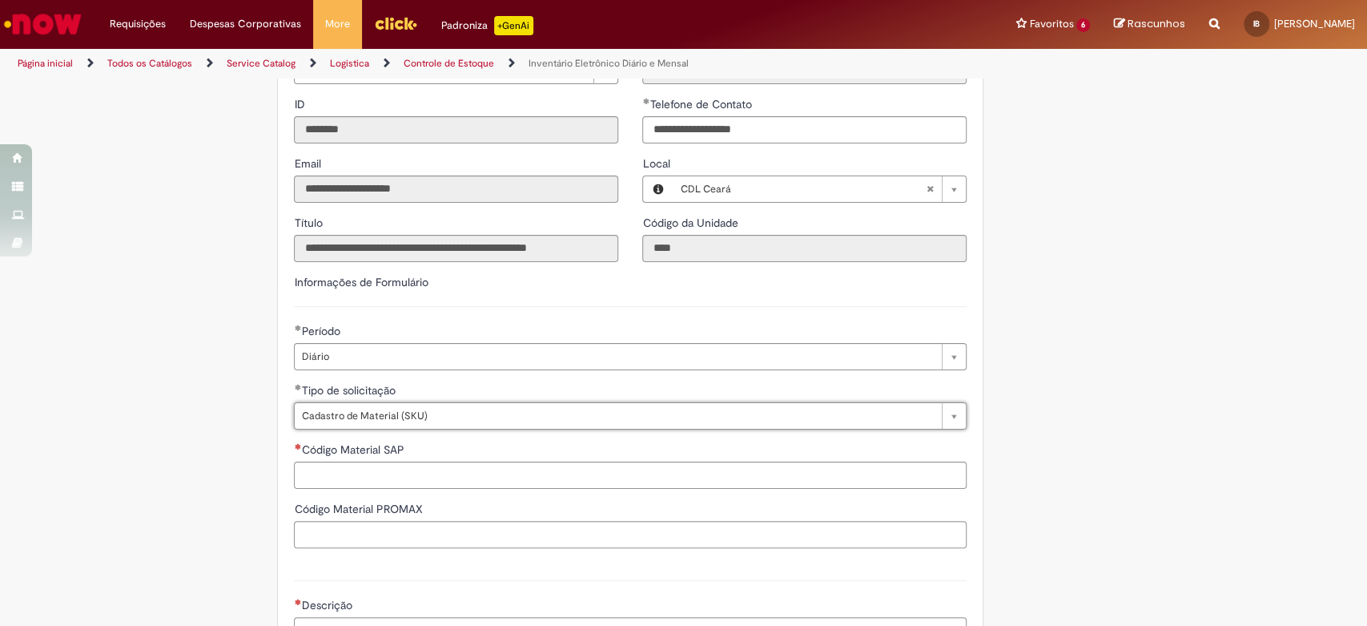  I want to click on input: ID, so click(456, 130).